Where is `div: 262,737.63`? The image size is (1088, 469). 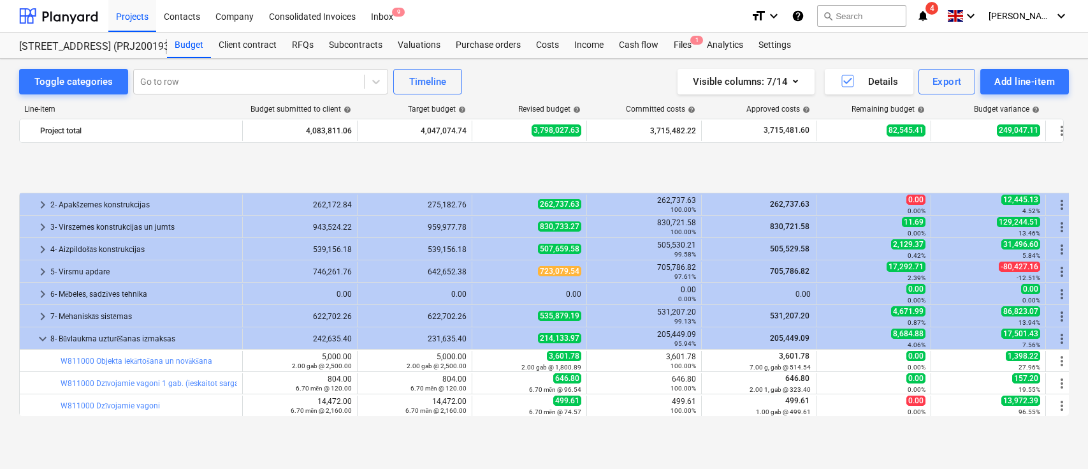 div: 262,737.63 is located at coordinates (644, 205).